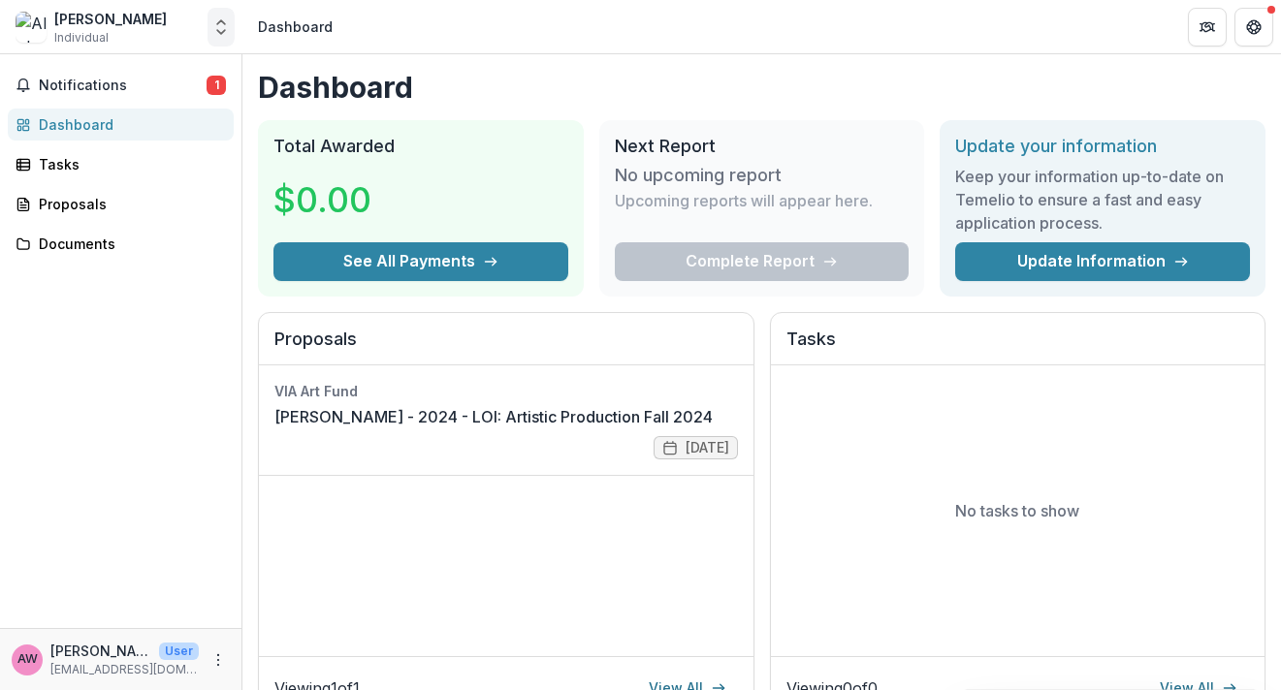 This screenshot has height=690, width=1281. Describe the element at coordinates (120, 164) in the screenshot. I see `a: Tasks` at that location.